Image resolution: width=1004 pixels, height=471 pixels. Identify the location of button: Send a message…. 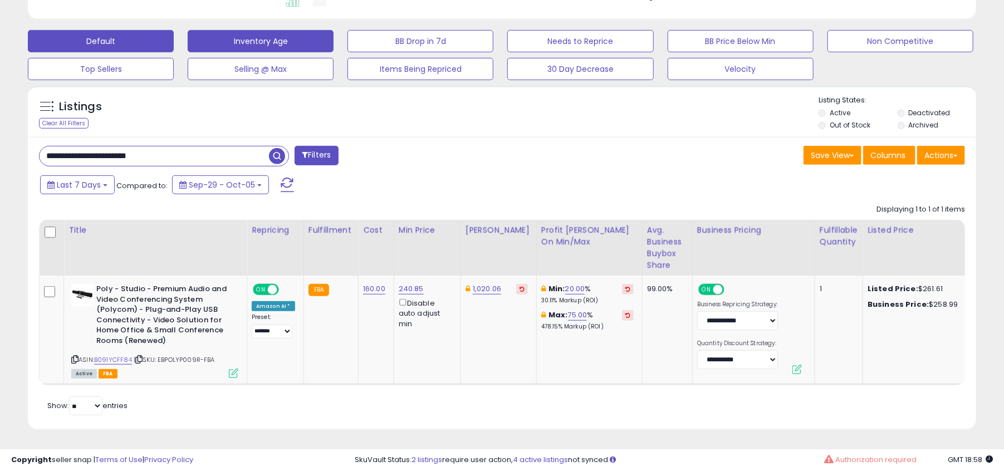
(200, 369).